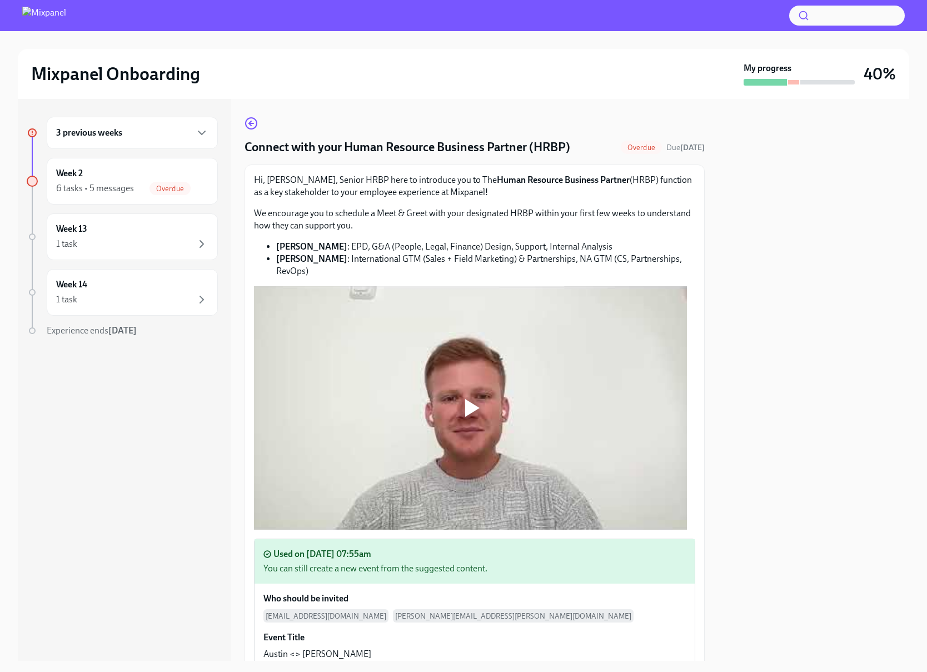  I want to click on strong: Resource, so click(545, 180).